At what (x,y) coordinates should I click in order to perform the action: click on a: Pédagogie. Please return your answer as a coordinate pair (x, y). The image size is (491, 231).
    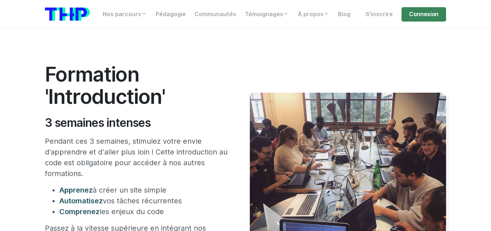
    Looking at the image, I should click on (171, 14).